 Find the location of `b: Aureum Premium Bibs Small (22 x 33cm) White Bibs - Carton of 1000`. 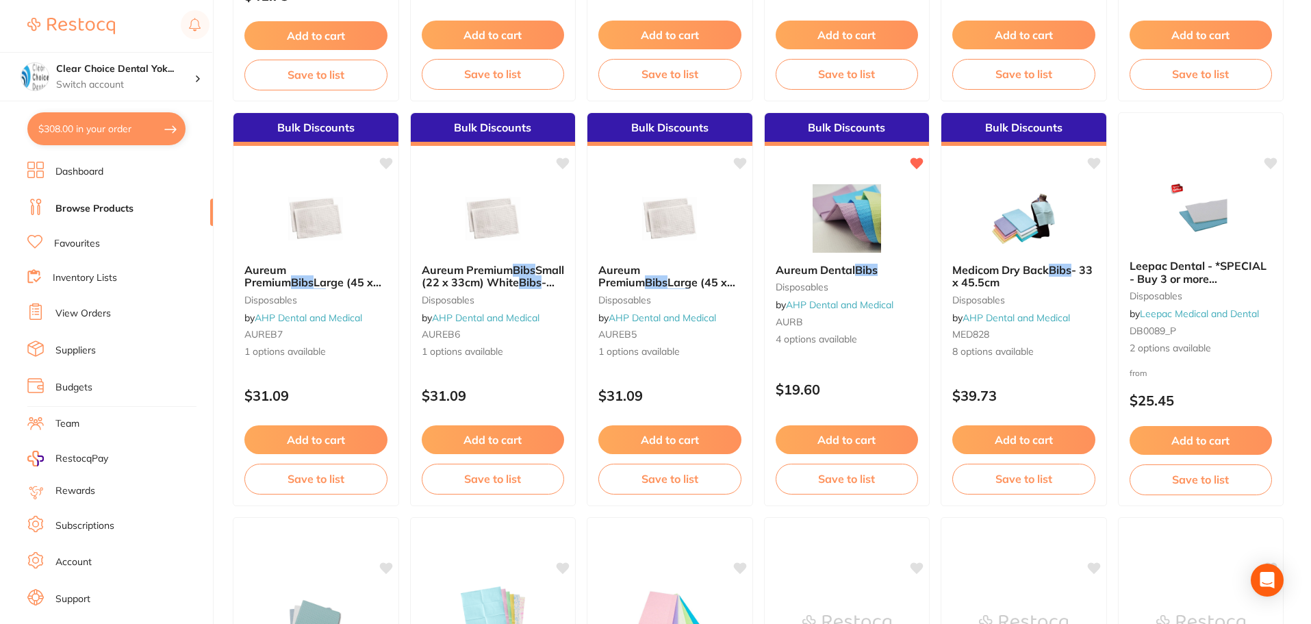

b: Aureum Premium Bibs Small (22 x 33cm) White Bibs - Carton of 1000 is located at coordinates (493, 276).